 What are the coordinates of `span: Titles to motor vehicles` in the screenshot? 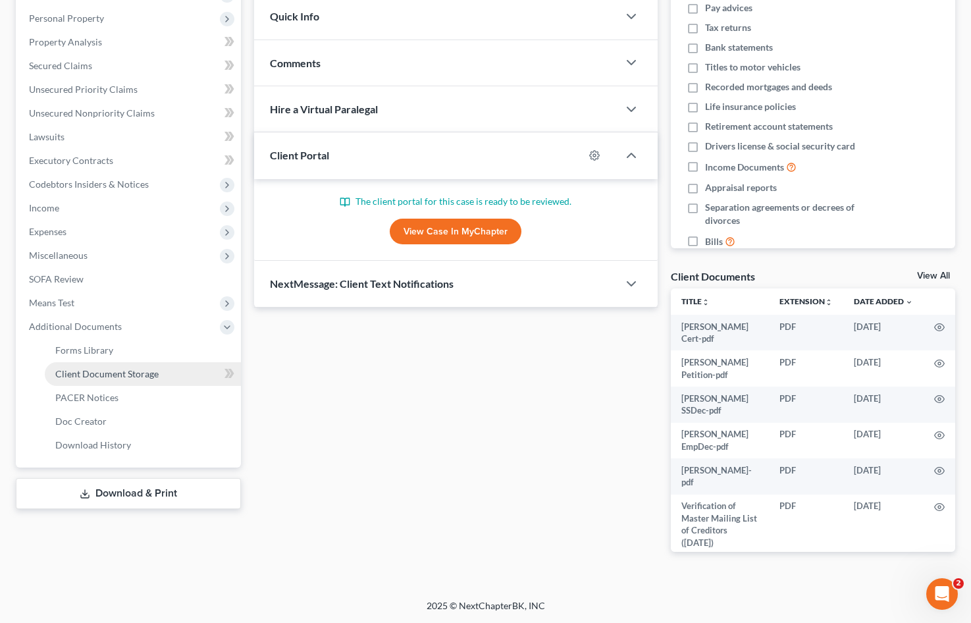 It's located at (752, 67).